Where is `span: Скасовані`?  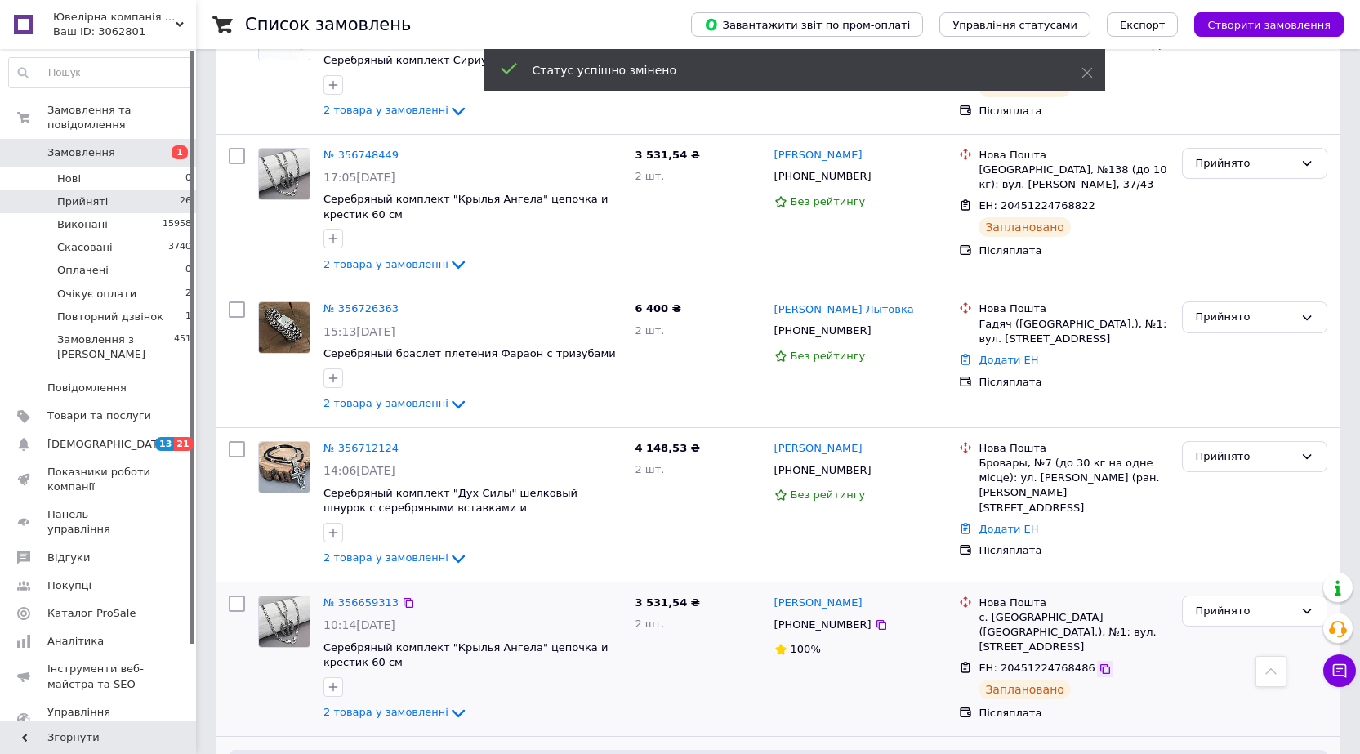 span: Скасовані is located at coordinates (85, 248).